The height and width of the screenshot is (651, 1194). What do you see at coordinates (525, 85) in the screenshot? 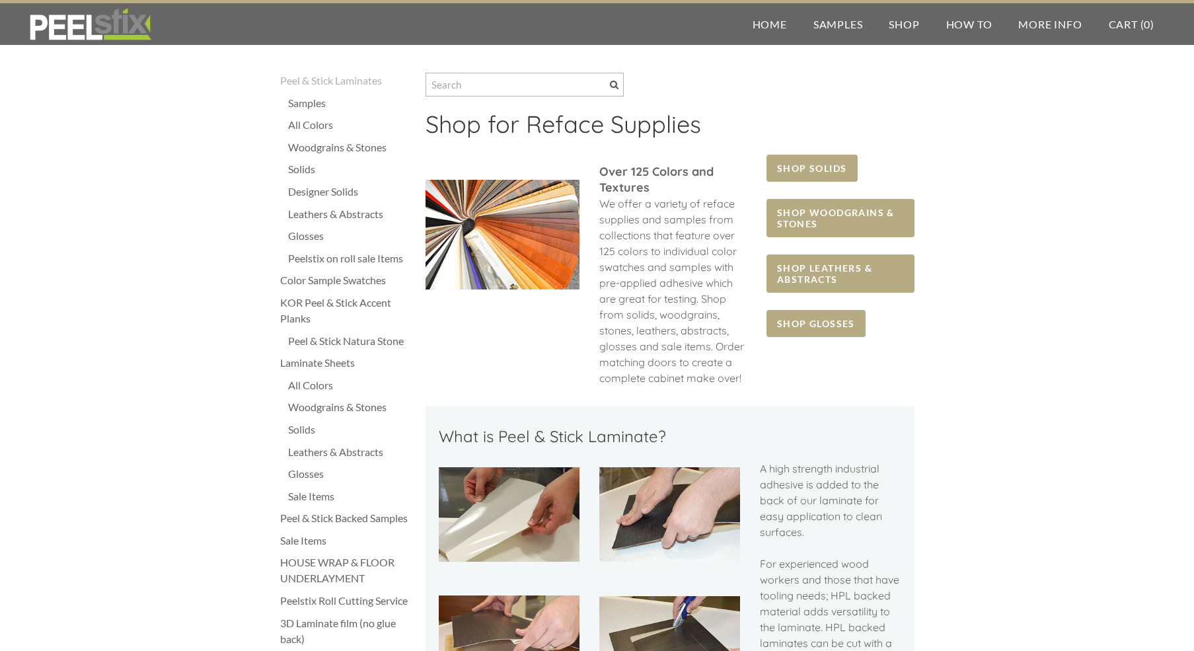
I see `input: Search` at bounding box center [525, 85].